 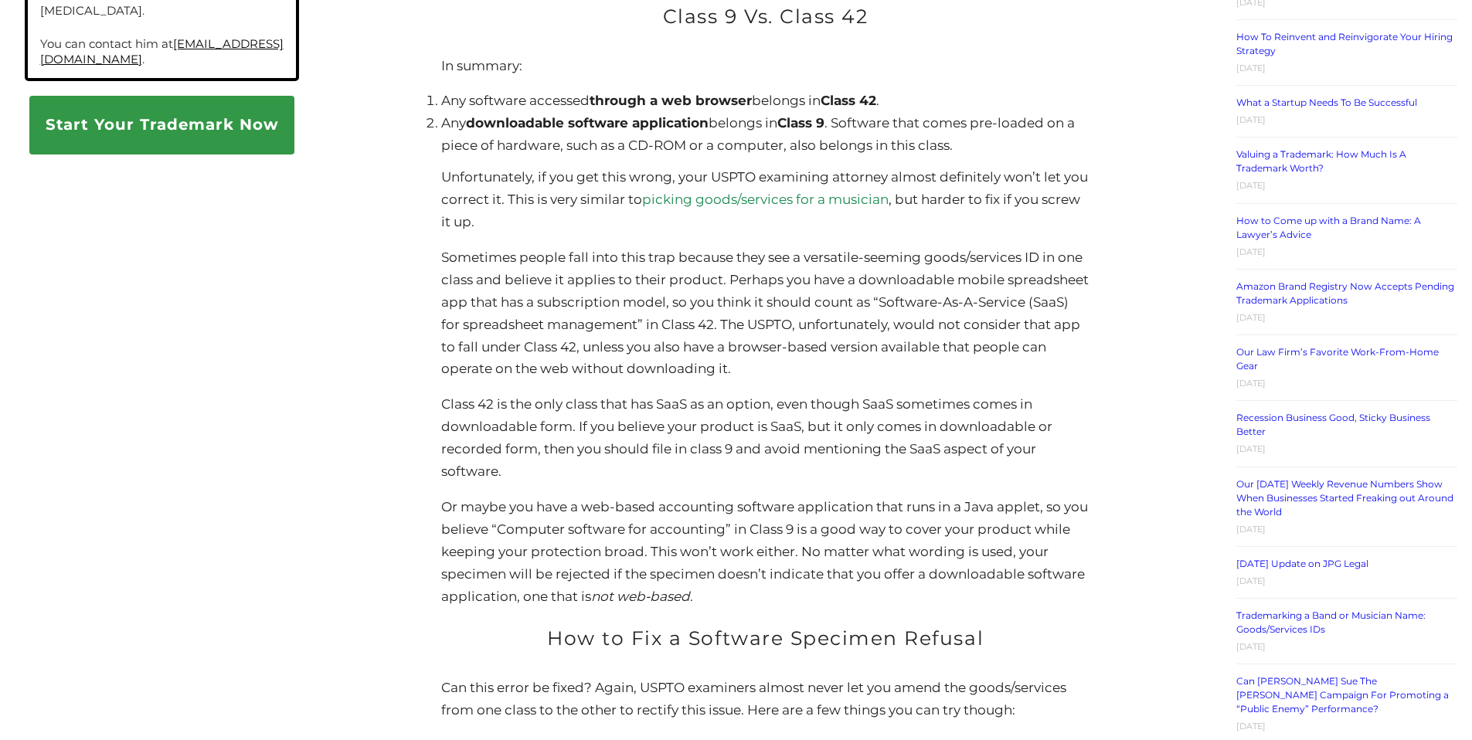 I want to click on p: You can contact him at ., so click(x=162, y=51).